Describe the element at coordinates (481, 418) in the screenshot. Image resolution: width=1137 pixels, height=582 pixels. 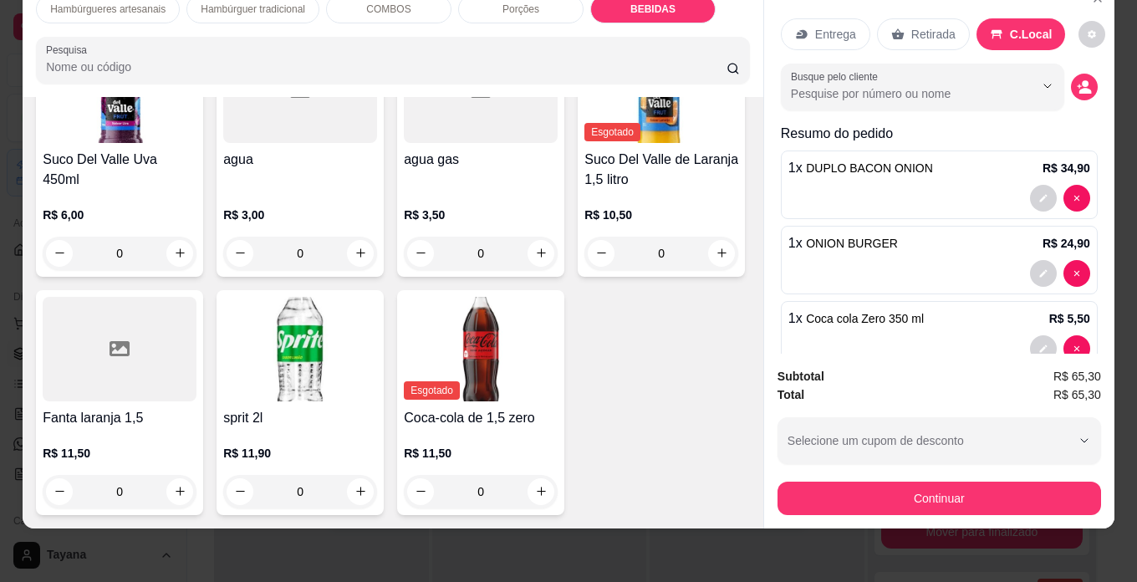
I see `h4: Coca-cola de 1,5 zero` at that location.